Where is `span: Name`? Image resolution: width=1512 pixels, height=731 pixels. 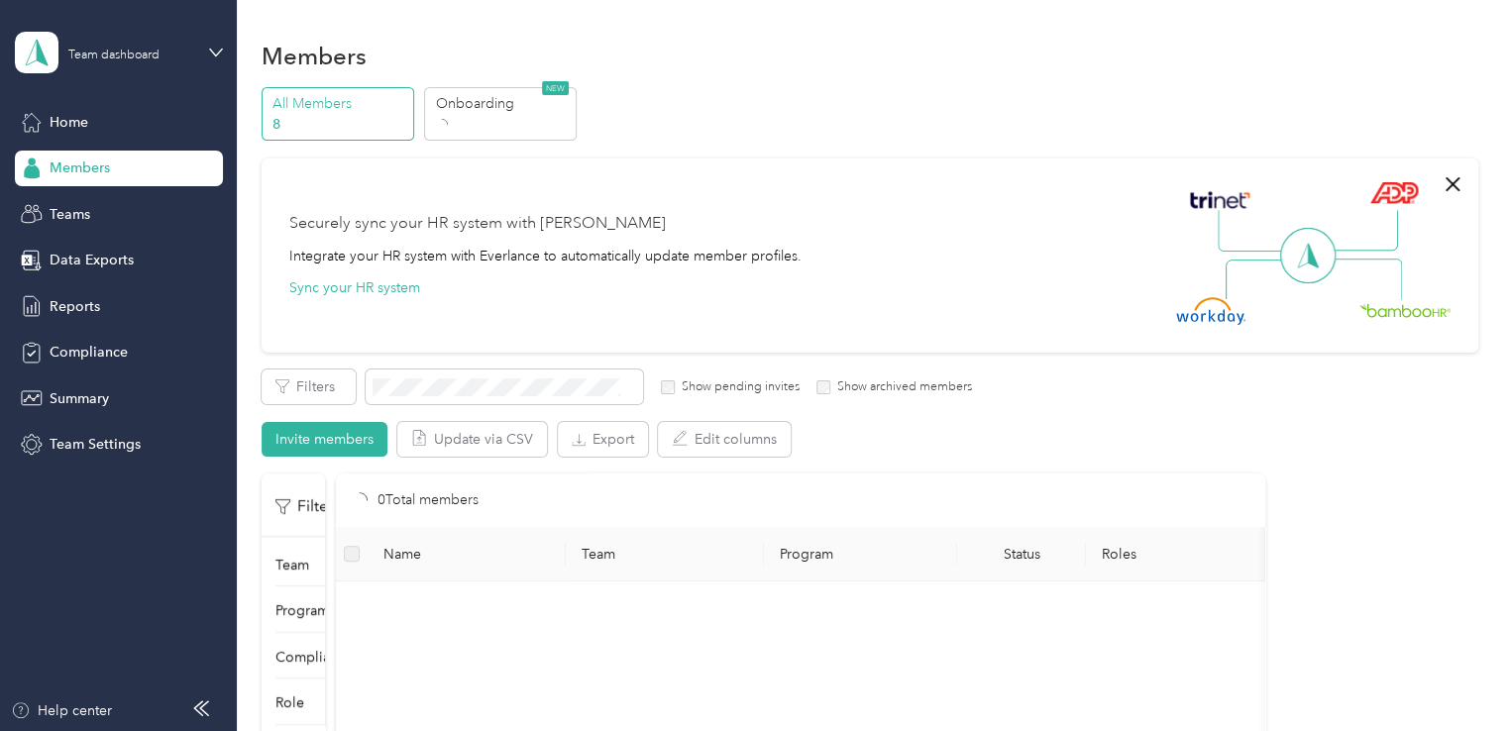 span: Name is located at coordinates (467, 554).